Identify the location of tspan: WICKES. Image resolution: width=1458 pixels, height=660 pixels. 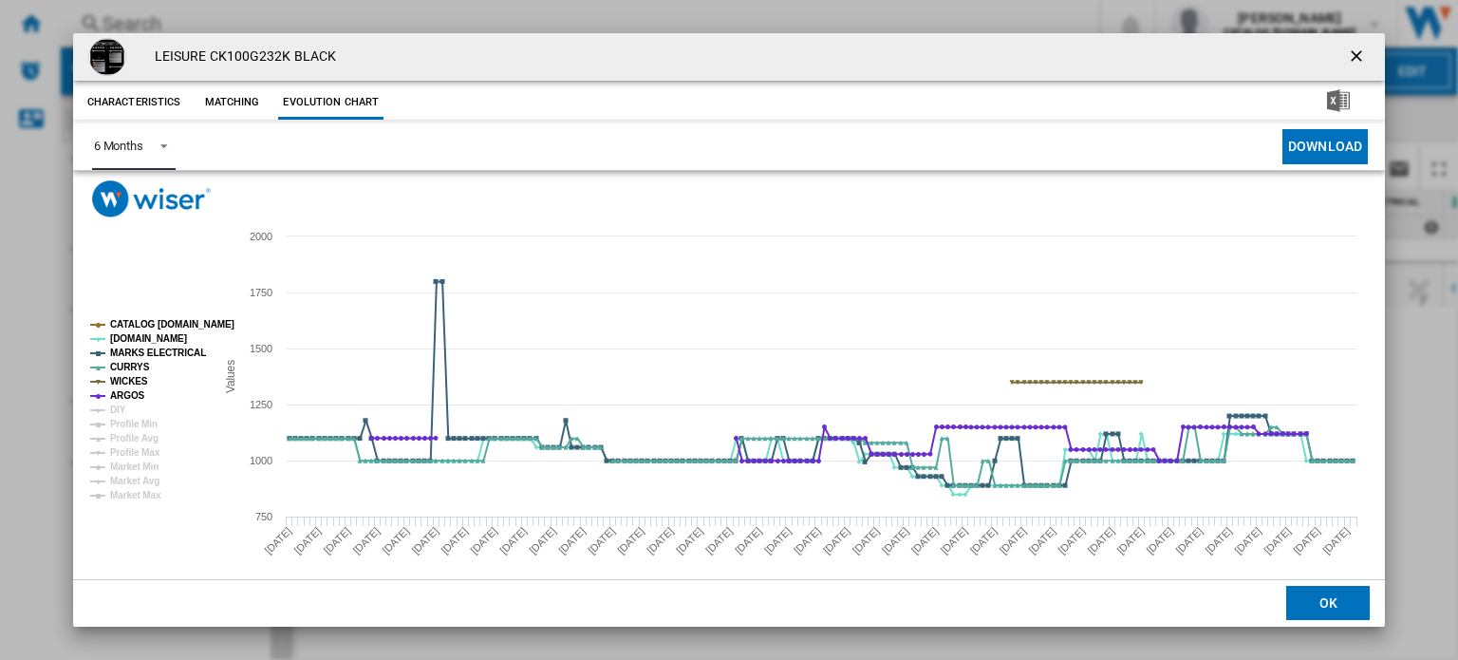
(129, 381).